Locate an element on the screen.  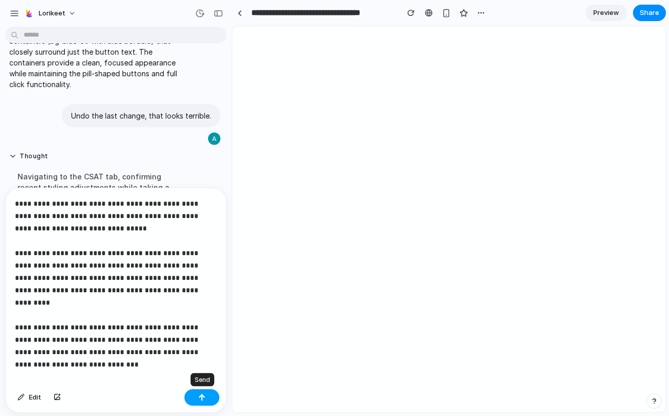
p: Undo the last change, that looks terrible. is located at coordinates (141, 115).